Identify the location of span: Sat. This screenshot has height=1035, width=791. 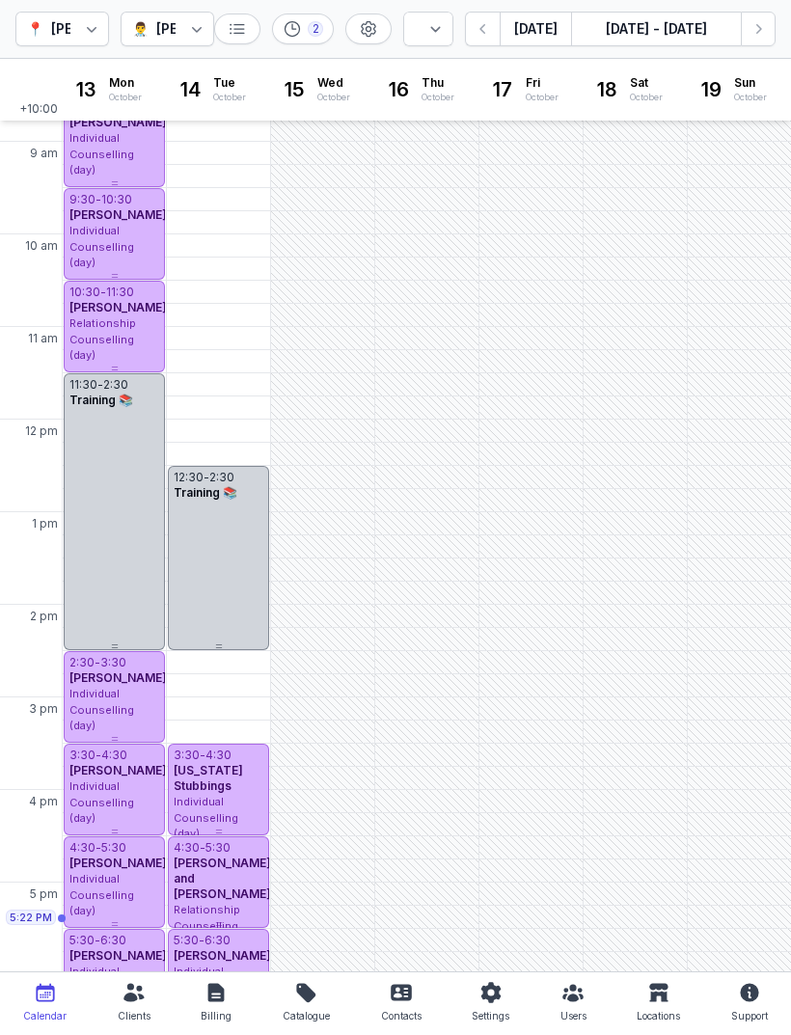
(646, 83).